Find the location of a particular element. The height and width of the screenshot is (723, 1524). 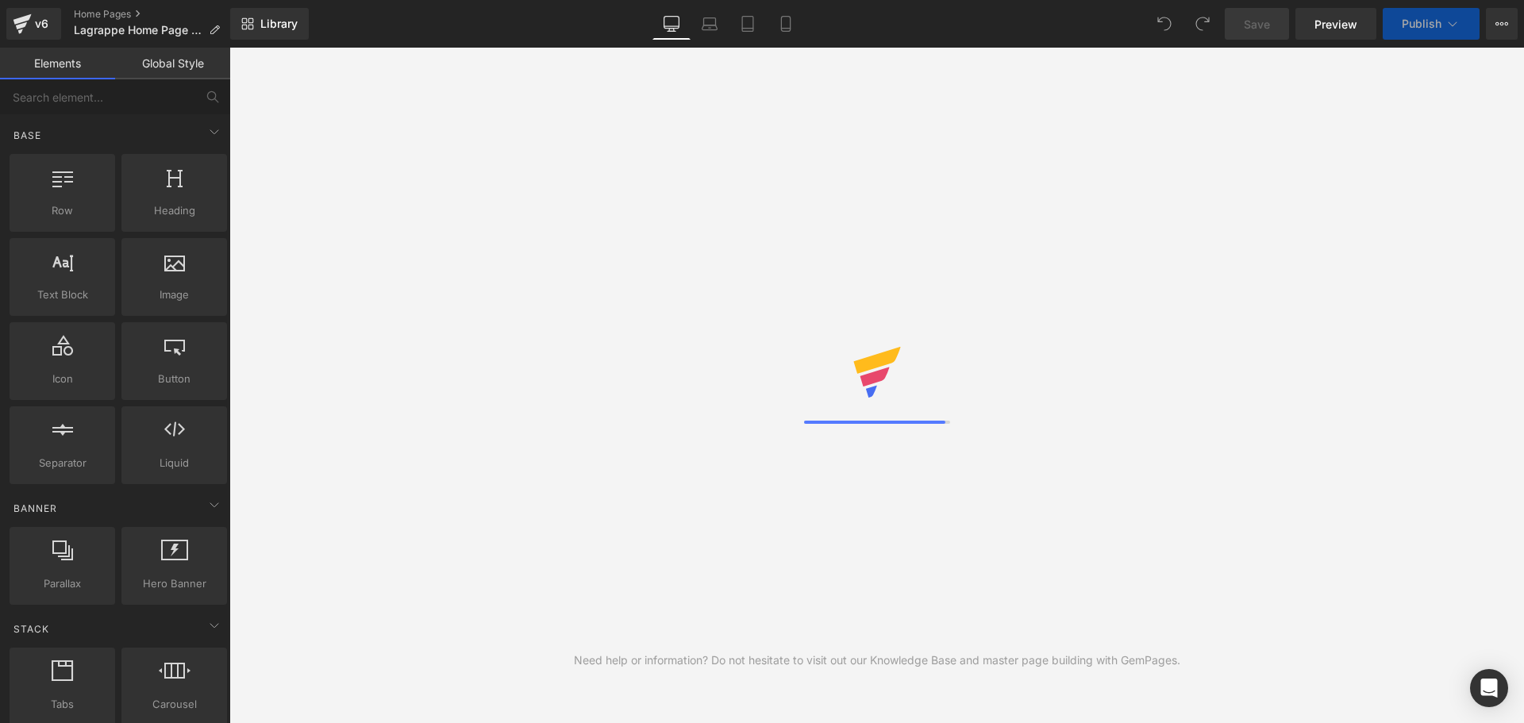

span: Hero Banner is located at coordinates (174, 583).